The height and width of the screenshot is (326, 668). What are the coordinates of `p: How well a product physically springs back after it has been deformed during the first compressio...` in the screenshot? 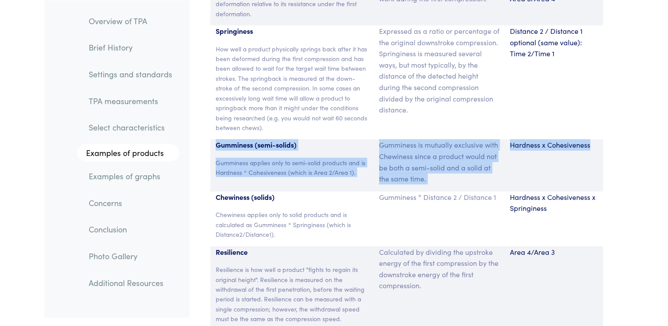 It's located at (292, 88).